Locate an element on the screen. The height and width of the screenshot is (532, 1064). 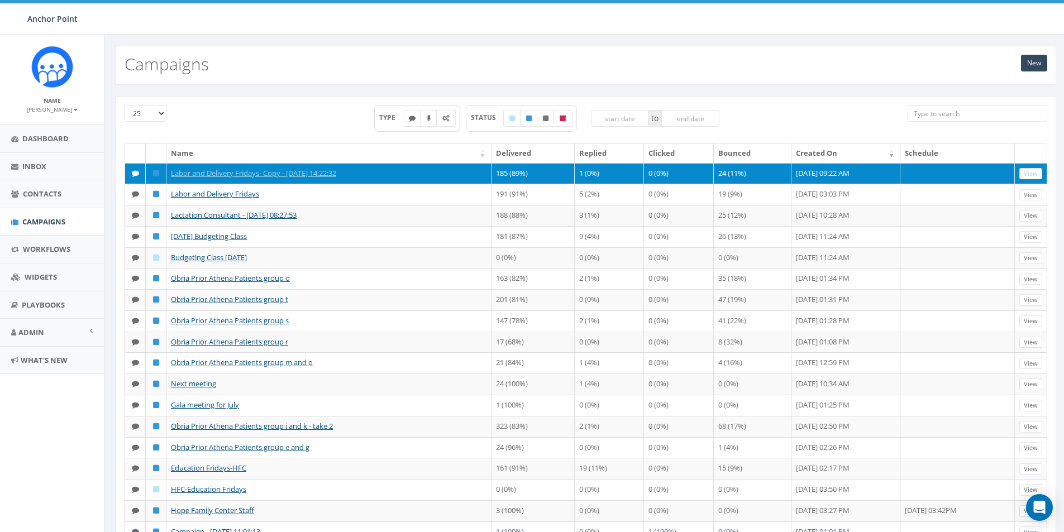
td: 4 (16%) is located at coordinates (752, 363).